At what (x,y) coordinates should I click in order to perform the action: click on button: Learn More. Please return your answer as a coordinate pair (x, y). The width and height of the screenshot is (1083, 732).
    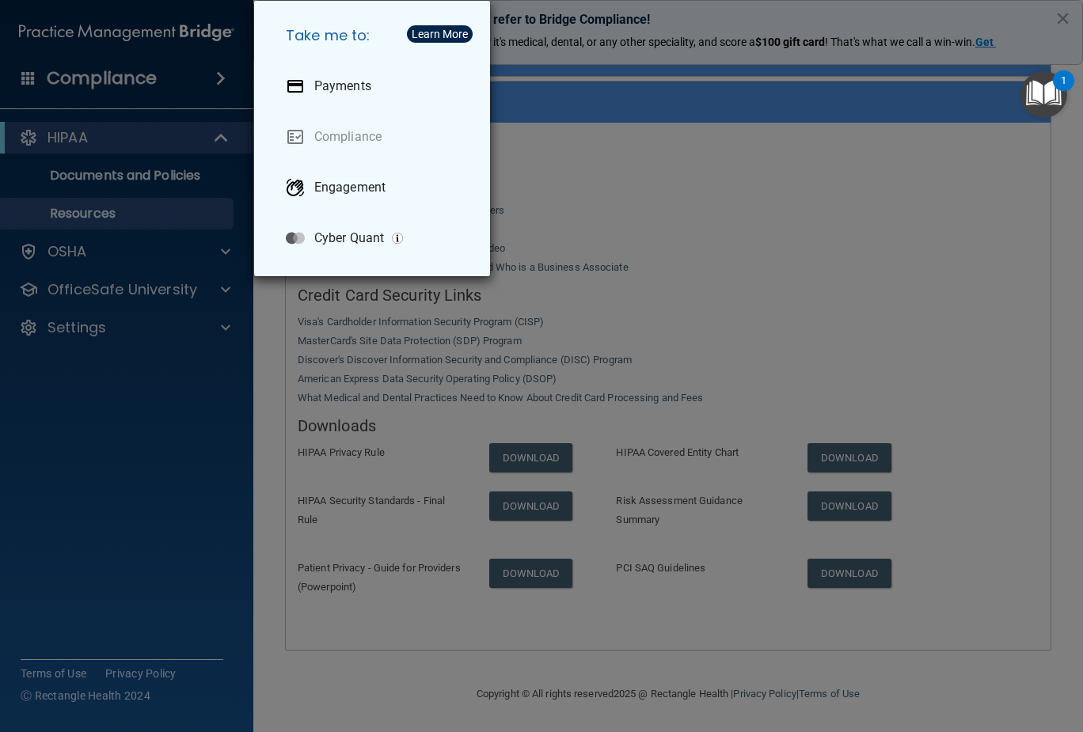
    Looking at the image, I should click on (439, 34).